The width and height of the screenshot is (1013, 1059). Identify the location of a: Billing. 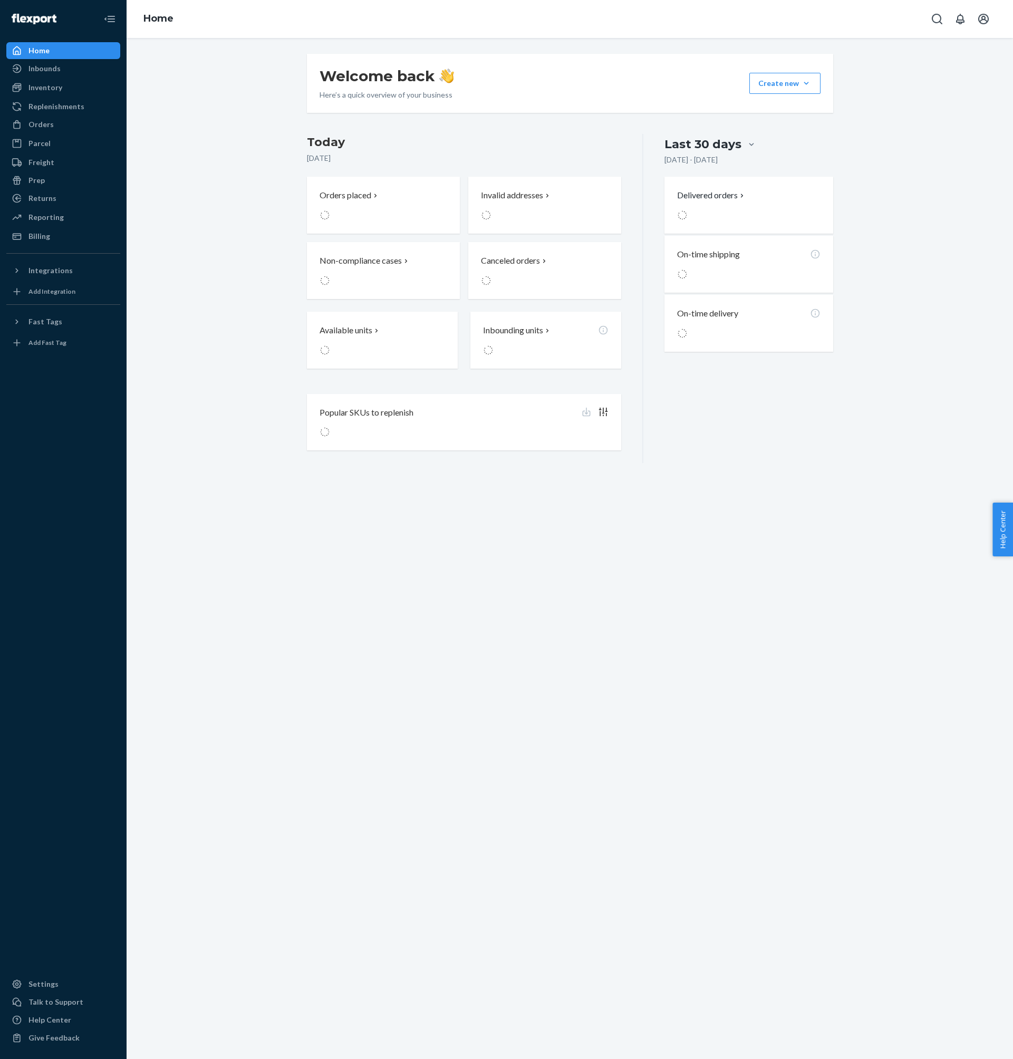
(63, 236).